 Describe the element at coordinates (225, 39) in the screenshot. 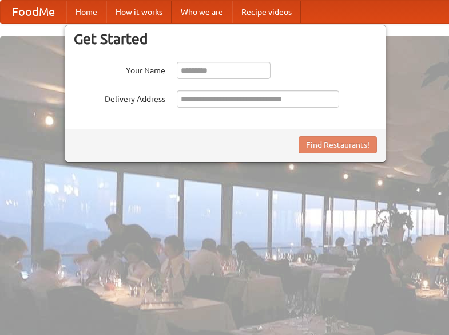

I see `h3: Get Started` at that location.